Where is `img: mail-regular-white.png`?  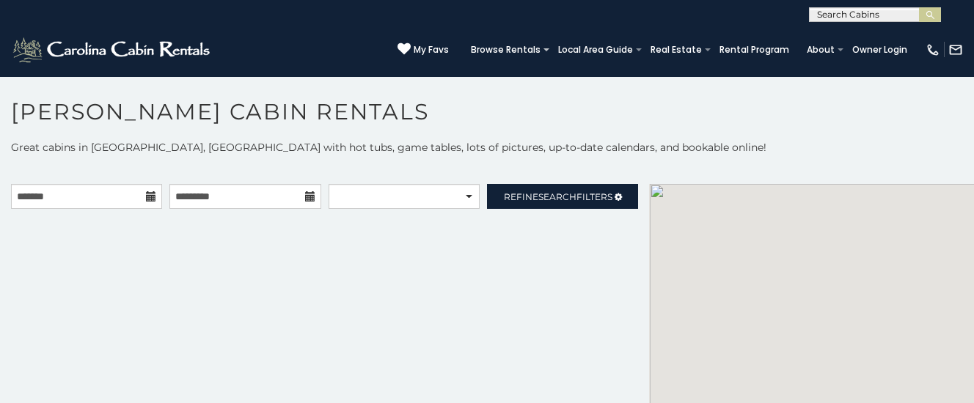 img: mail-regular-white.png is located at coordinates (955, 50).